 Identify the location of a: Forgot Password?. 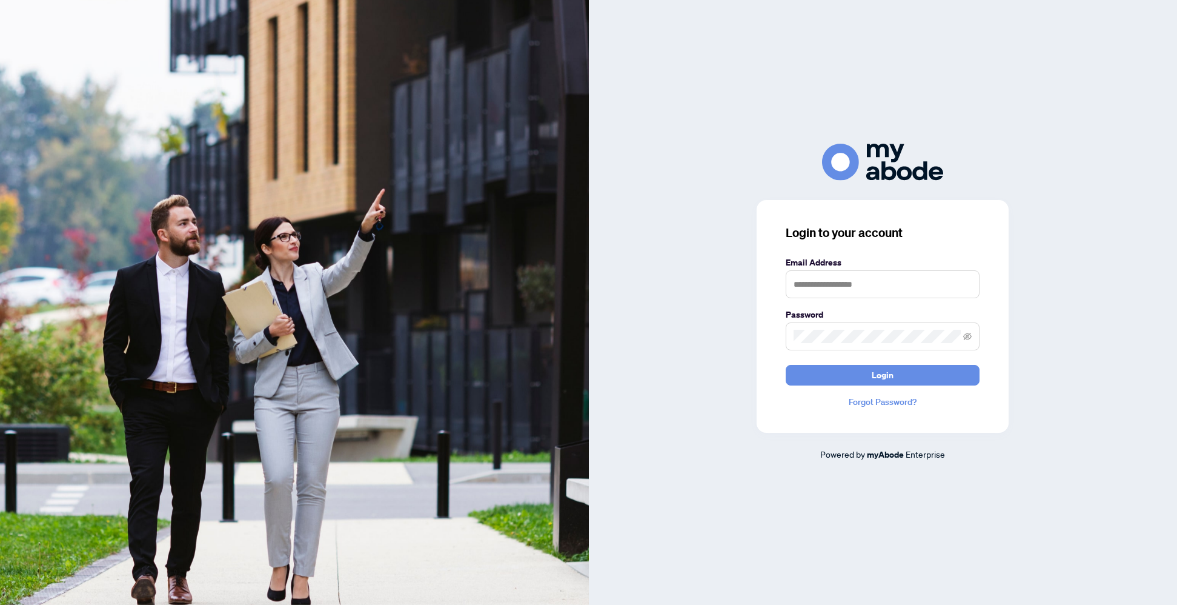
(883, 402).